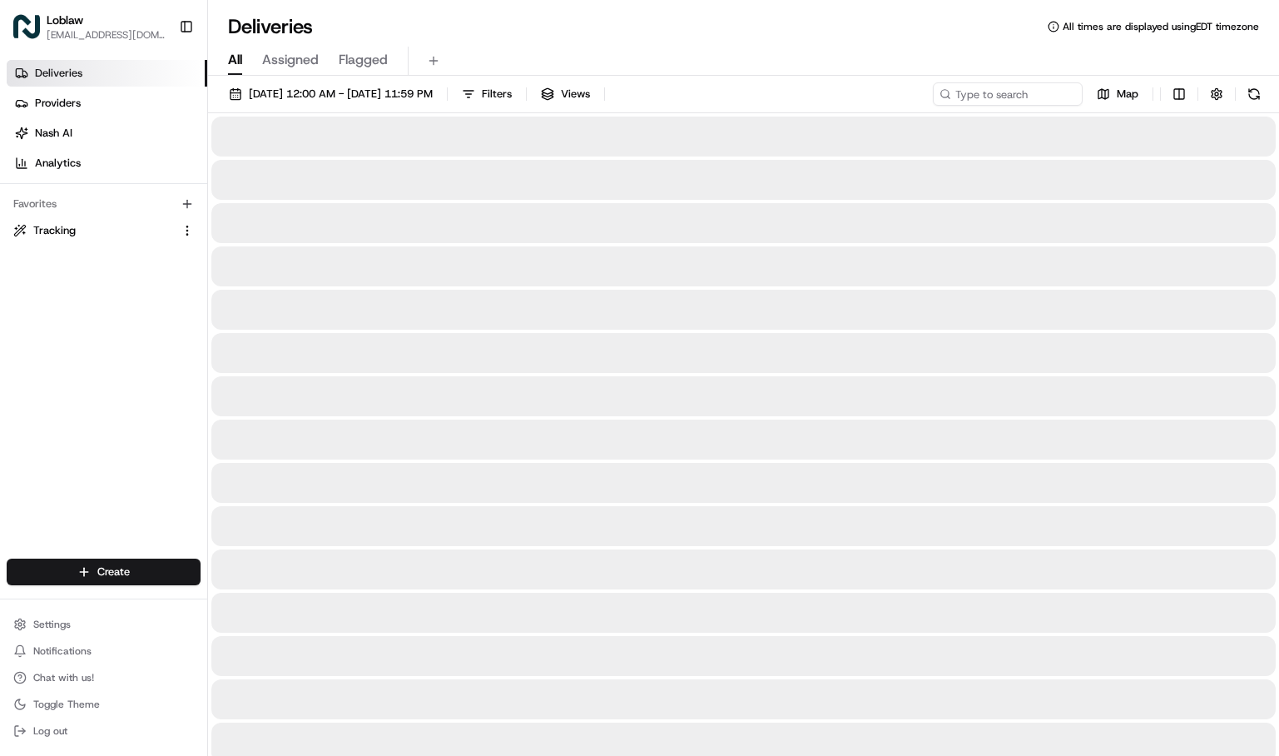 This screenshot has height=756, width=1279. Describe the element at coordinates (1128, 94) in the screenshot. I see `span: Map` at that location.